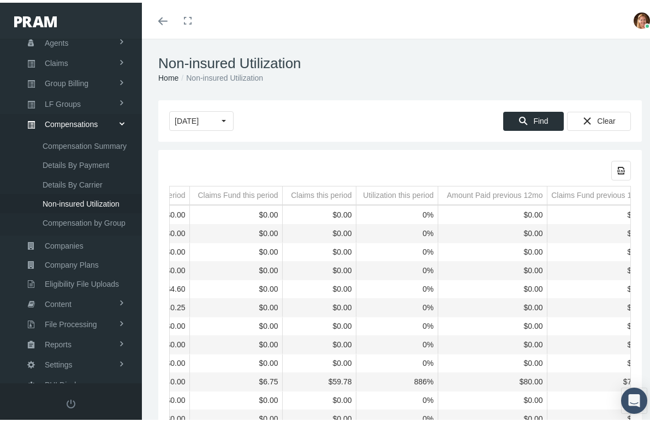 This screenshot has width=650, height=422. Describe the element at coordinates (58, 342) in the screenshot. I see `span: Reports` at that location.